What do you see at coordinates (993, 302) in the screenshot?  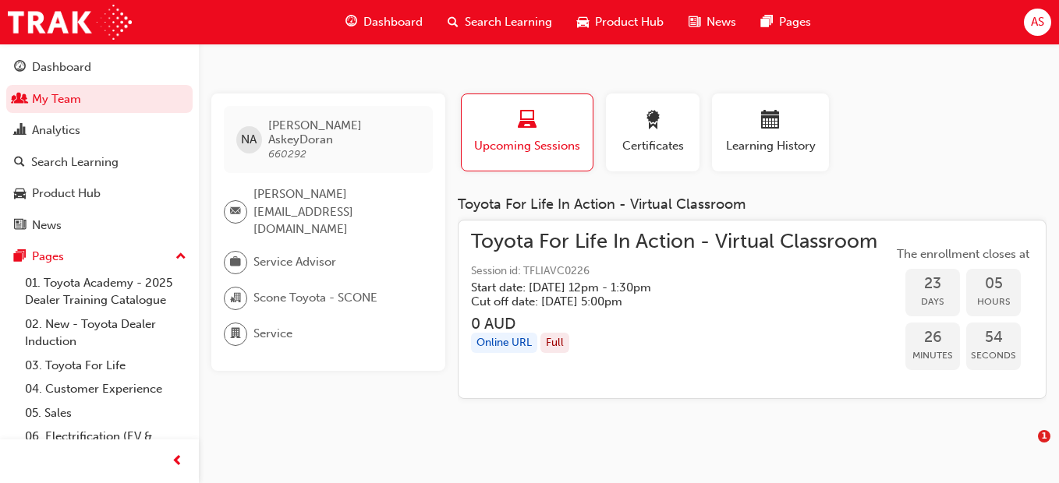 I see `span: Hours` at bounding box center [993, 302].